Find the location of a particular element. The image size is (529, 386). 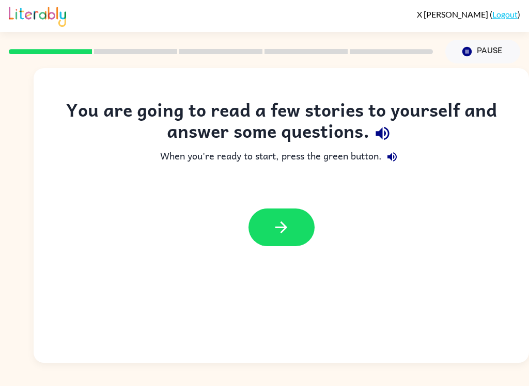

div: When you're ready to start, press the green button. is located at coordinates (281, 157).